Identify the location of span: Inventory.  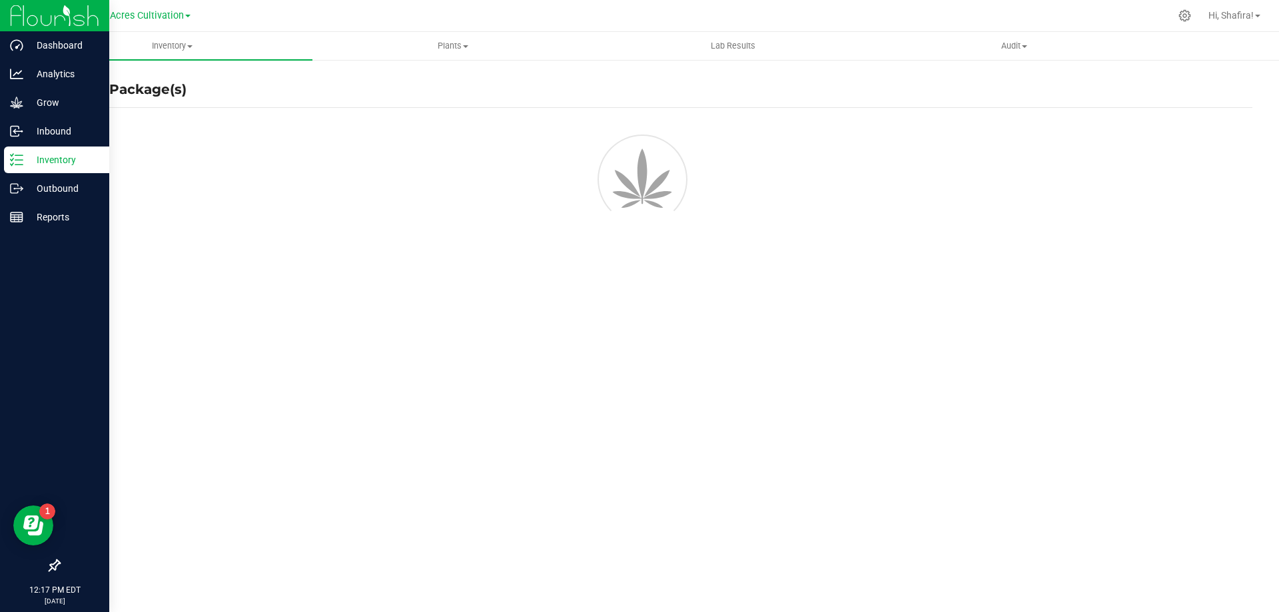
(172, 46).